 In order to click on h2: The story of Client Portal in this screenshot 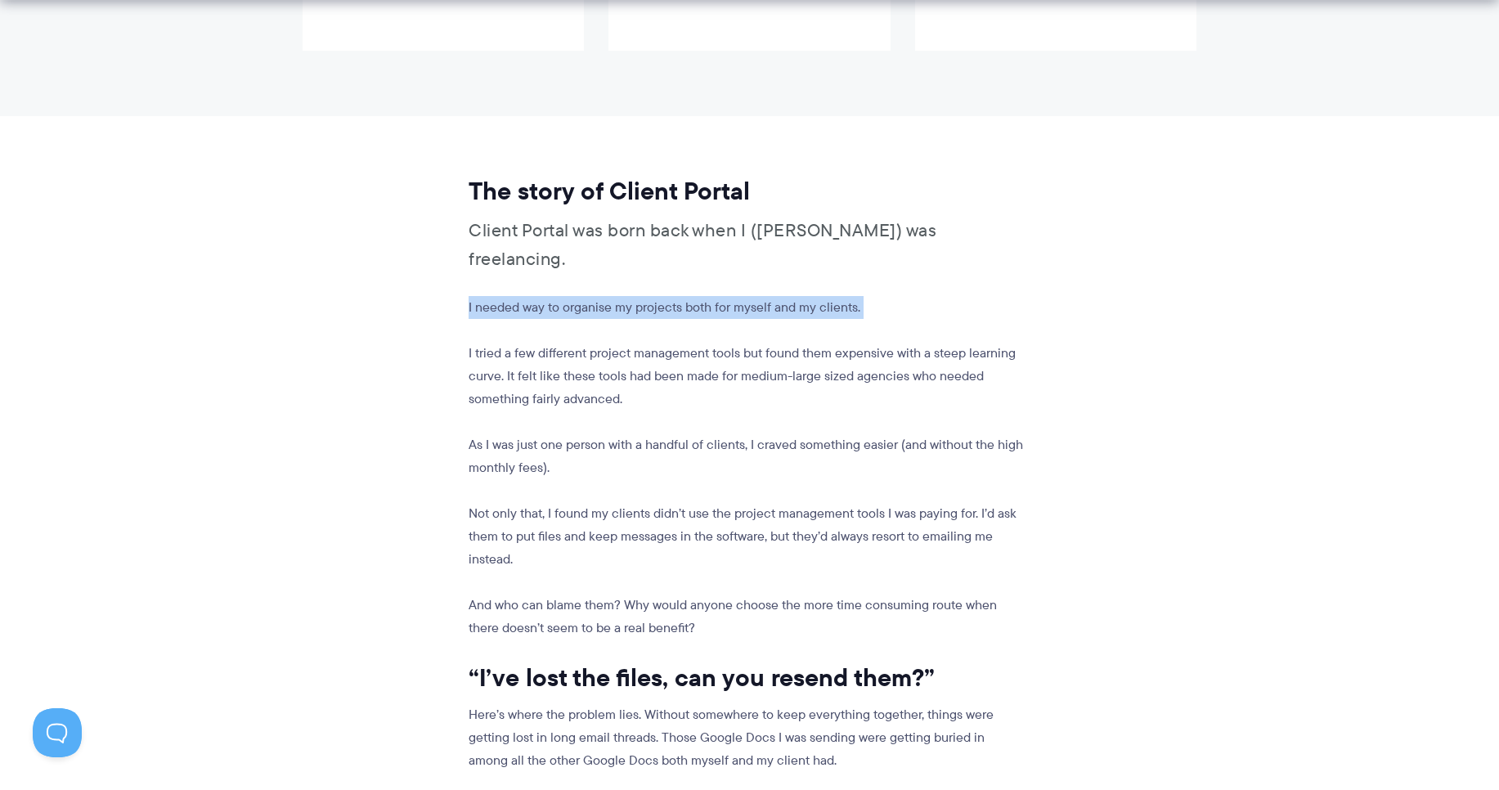, I will do `click(747, 191)`.